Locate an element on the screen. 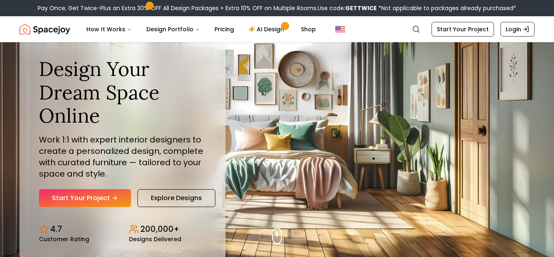 The width and height of the screenshot is (554, 257). span: Use code: is located at coordinates (347, 8).